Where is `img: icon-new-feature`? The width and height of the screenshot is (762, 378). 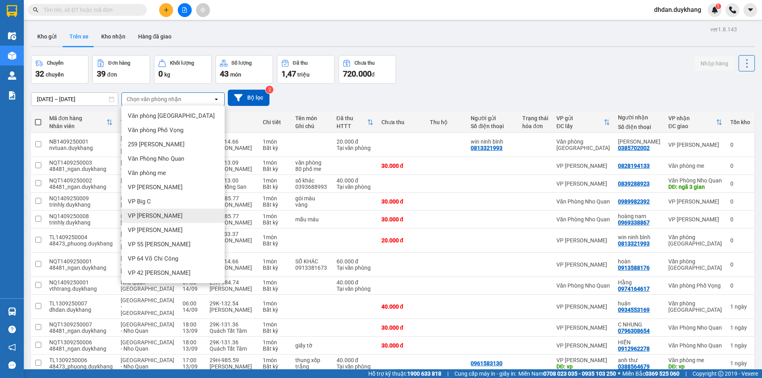 img: icon-new-feature is located at coordinates (715, 10).